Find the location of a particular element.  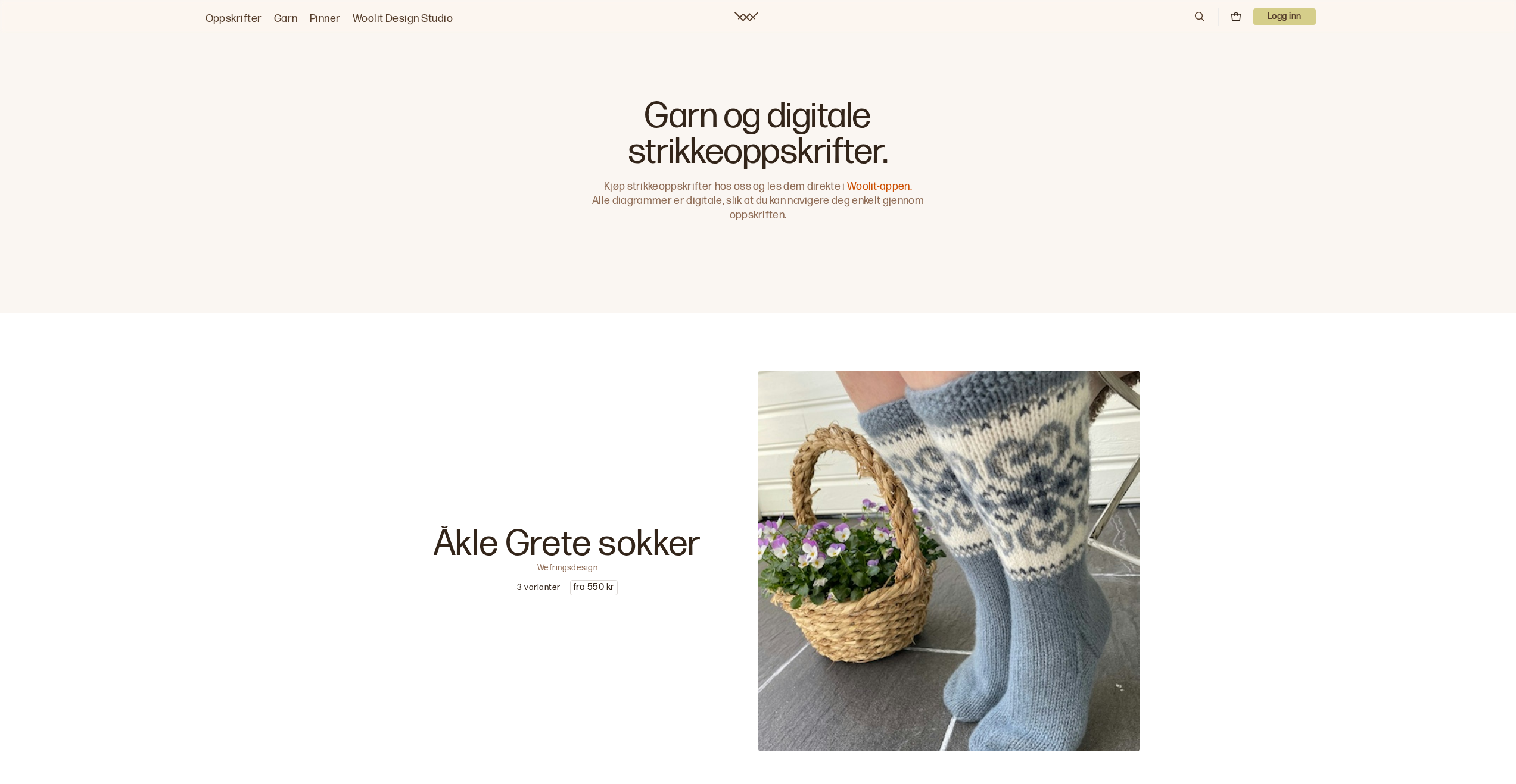

a: Woolit is located at coordinates (747, 17).